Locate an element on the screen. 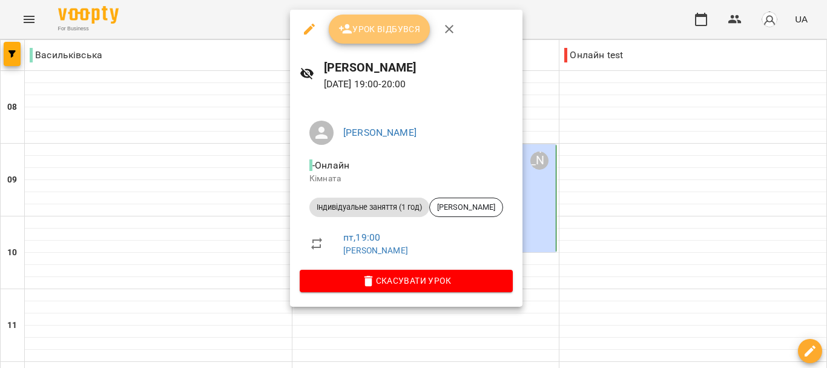 The image size is (827, 368). button: Урок відбувся is located at coordinates (380, 29).